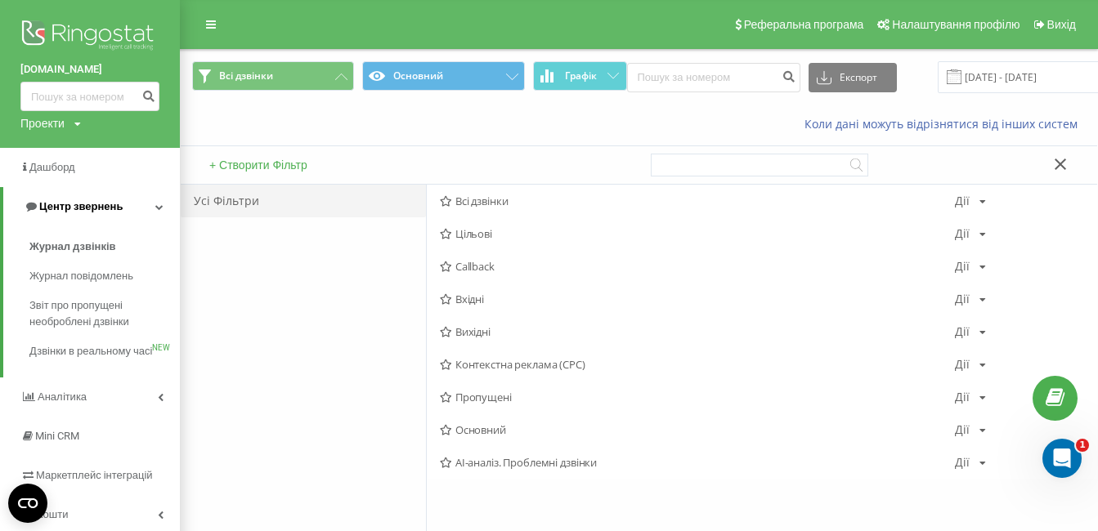 This screenshot has height=531, width=1098. What do you see at coordinates (697, 299) in the screenshot?
I see `span: Вхідні` at bounding box center [697, 299].